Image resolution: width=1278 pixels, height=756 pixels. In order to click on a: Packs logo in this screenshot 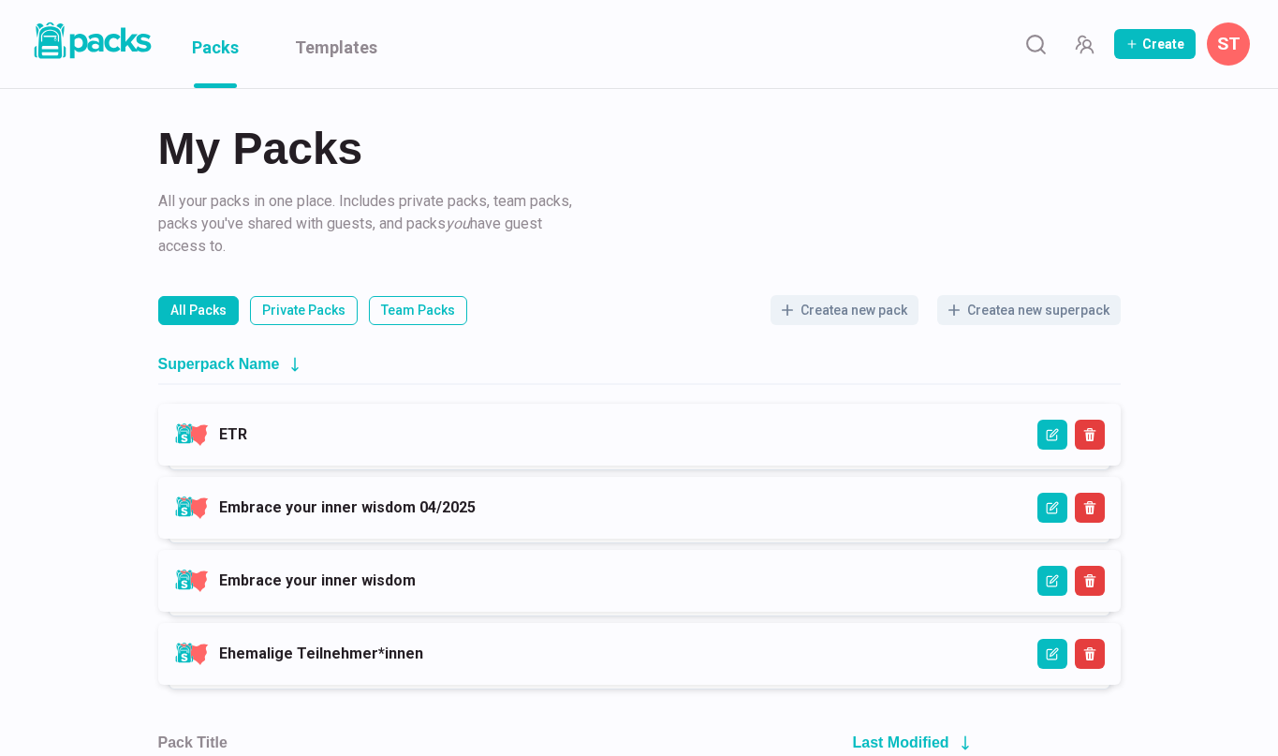, I will do `click(91, 44)`.